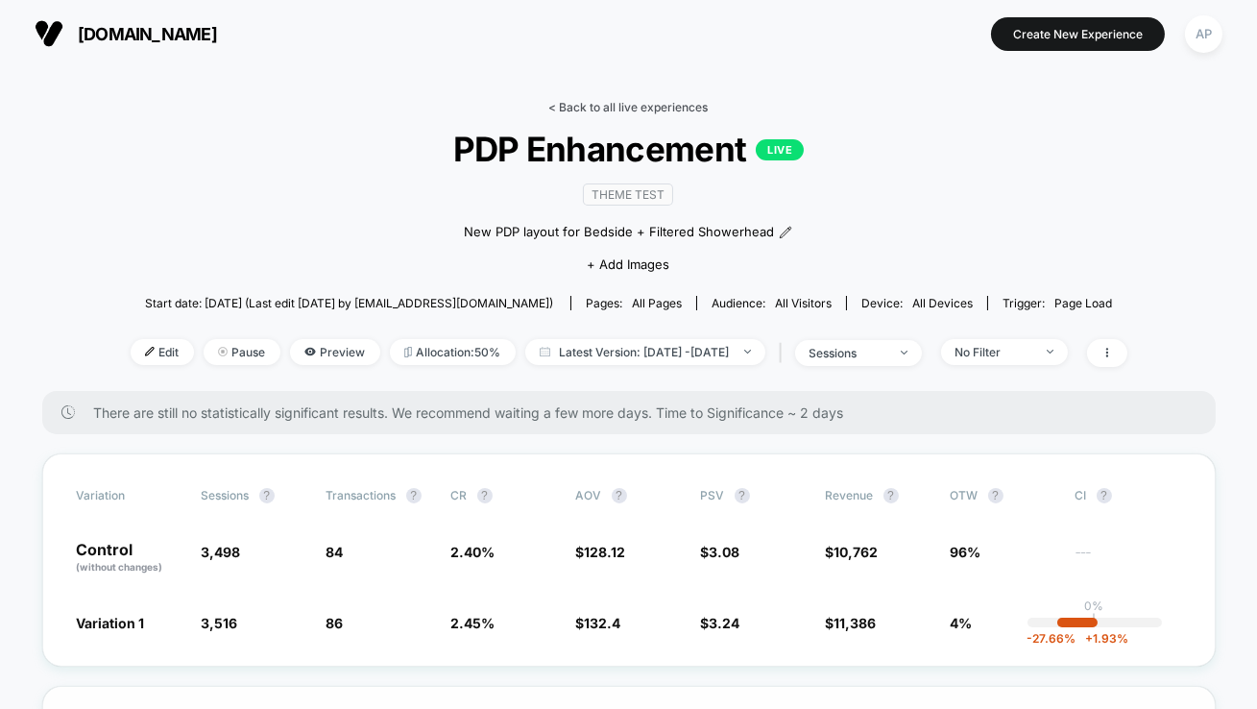  What do you see at coordinates (848, 352) in the screenshot?
I see `div: sessions` at bounding box center [848, 352].